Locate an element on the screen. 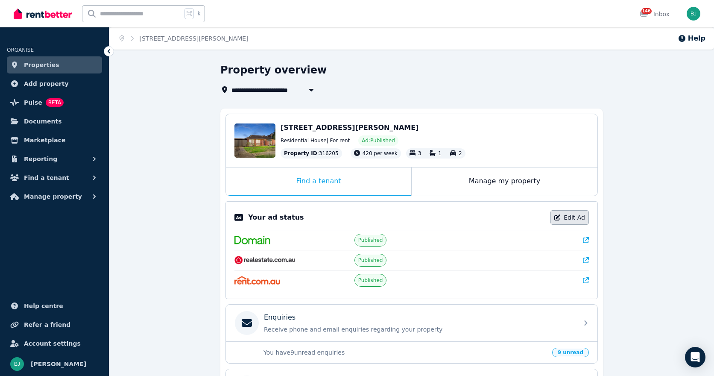  span: 146 is located at coordinates (647, 11).